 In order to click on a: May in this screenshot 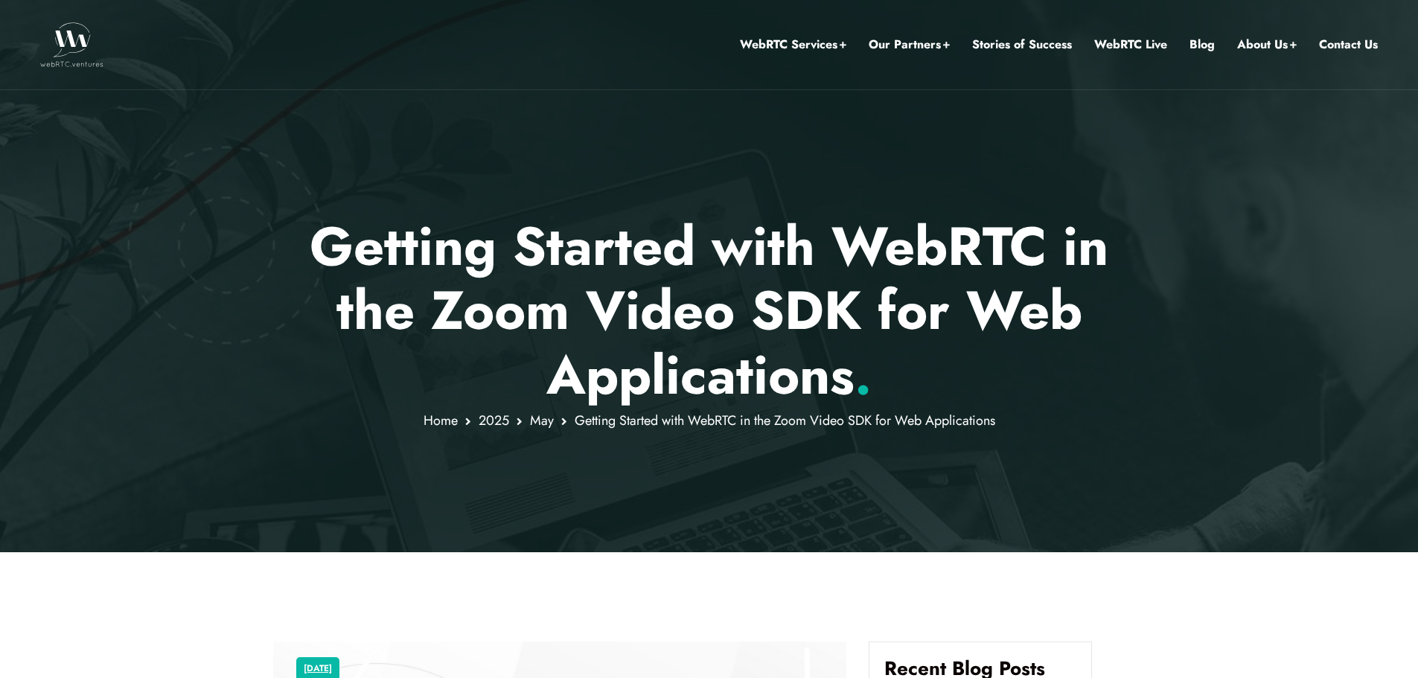, I will do `click(542, 421)`.